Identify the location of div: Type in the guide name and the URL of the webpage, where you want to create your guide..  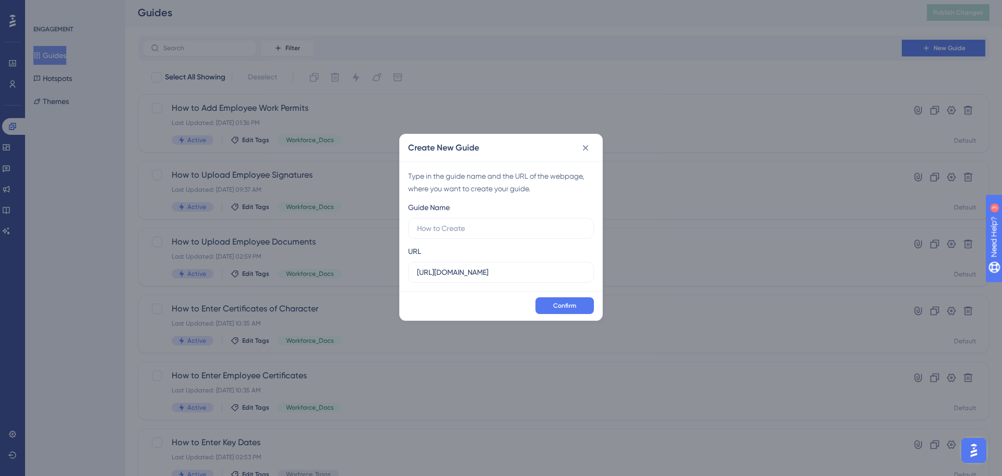
(501, 182).